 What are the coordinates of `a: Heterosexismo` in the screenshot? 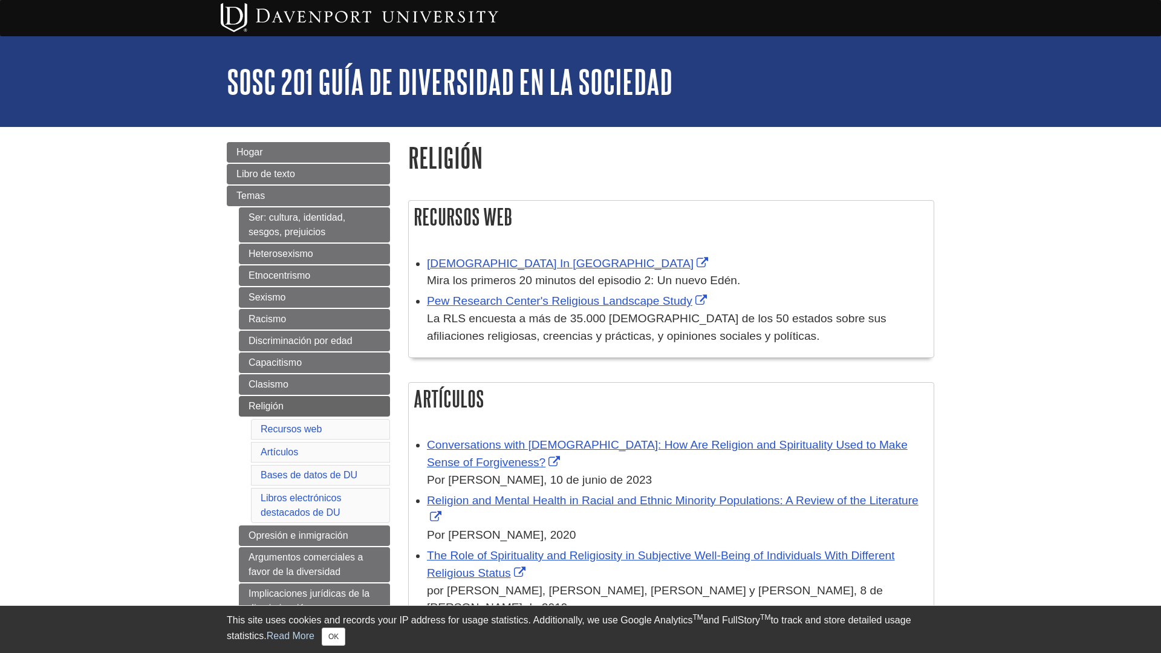 It's located at (314, 254).